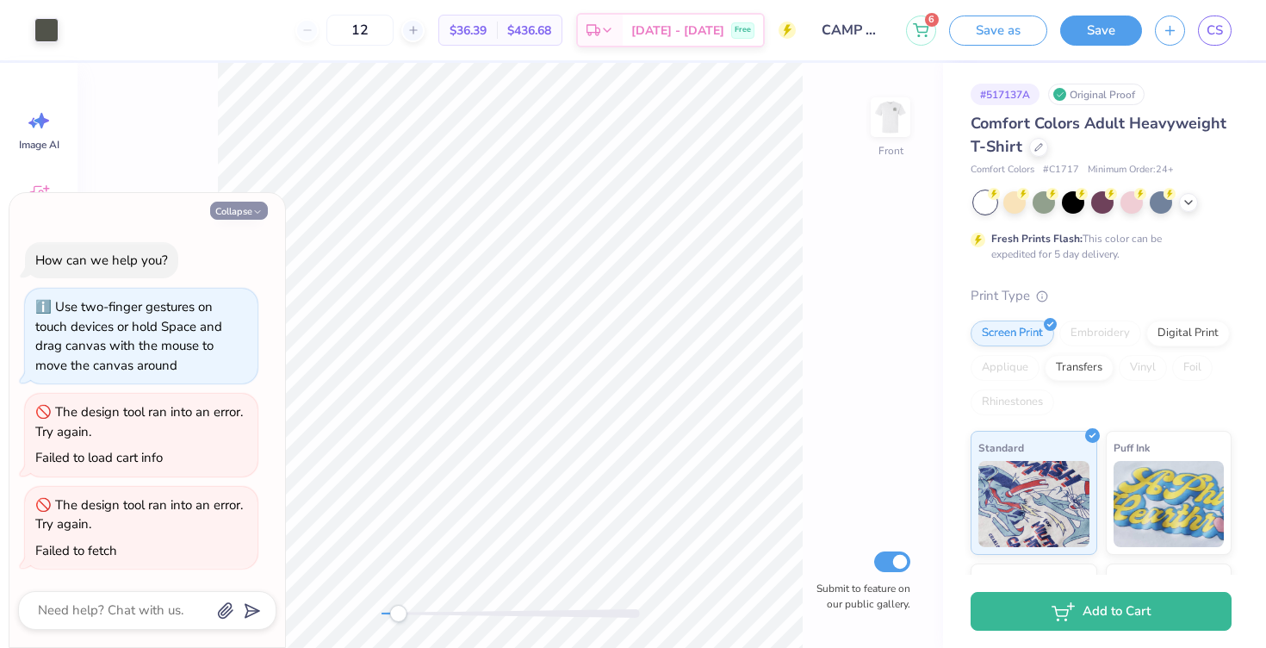 This screenshot has width=1266, height=648. What do you see at coordinates (932, 20) in the screenshot?
I see `span: 6` at bounding box center [932, 20].